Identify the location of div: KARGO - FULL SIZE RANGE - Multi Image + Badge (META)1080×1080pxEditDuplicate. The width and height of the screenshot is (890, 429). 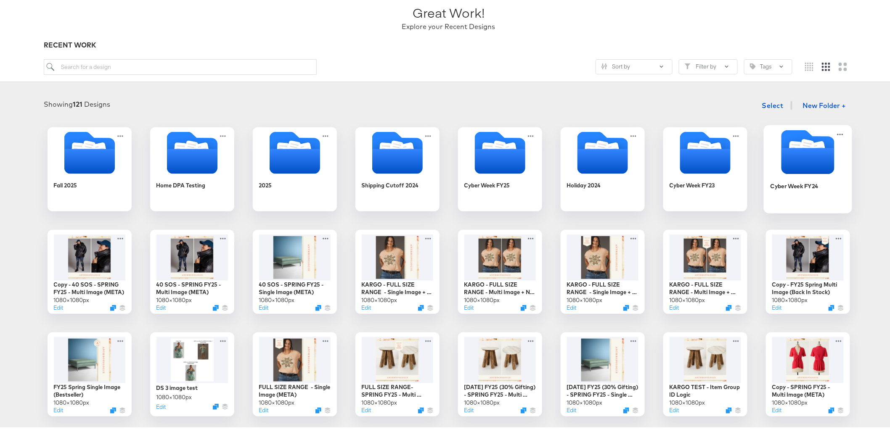
(705, 270).